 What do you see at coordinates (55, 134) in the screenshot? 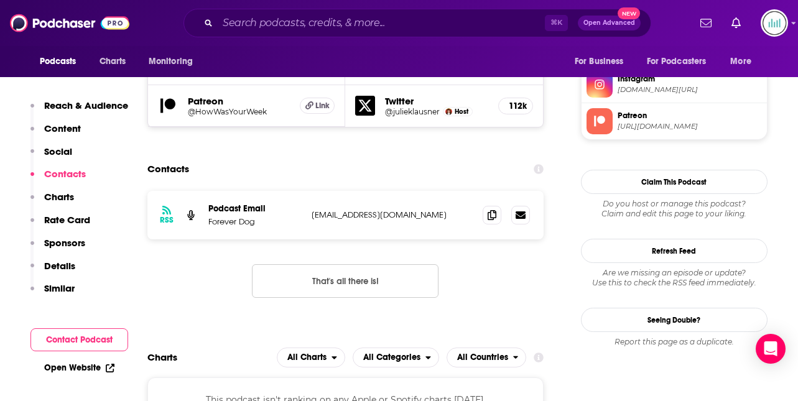
I see `button: Content` at bounding box center [55, 134].